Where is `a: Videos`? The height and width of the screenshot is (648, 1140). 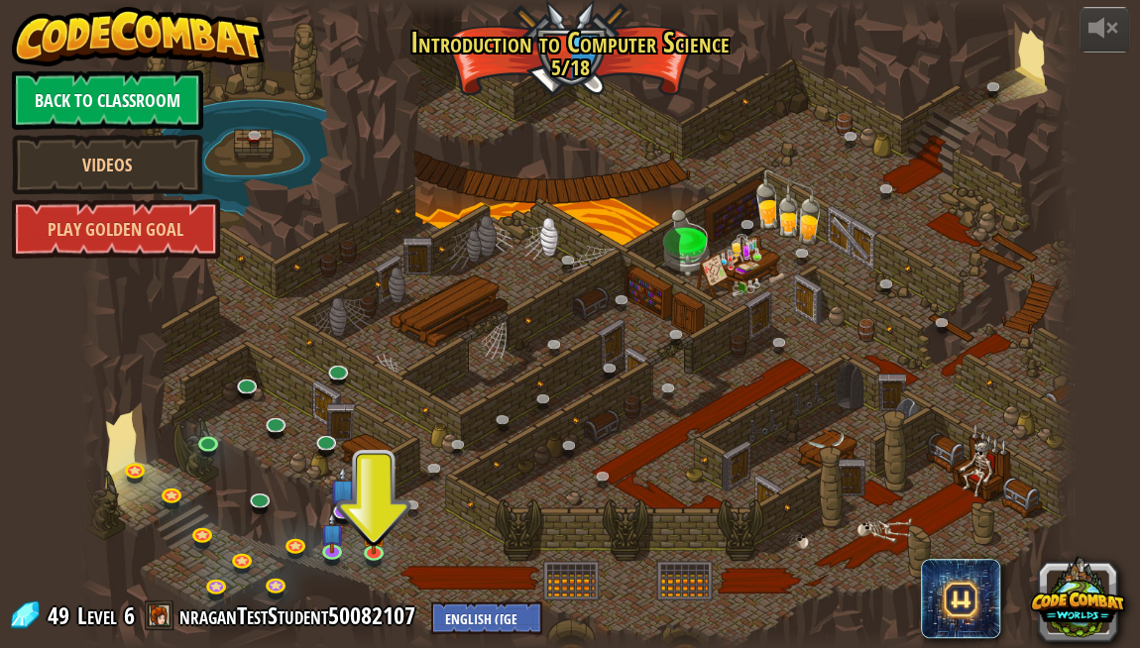 a: Videos is located at coordinates (107, 165).